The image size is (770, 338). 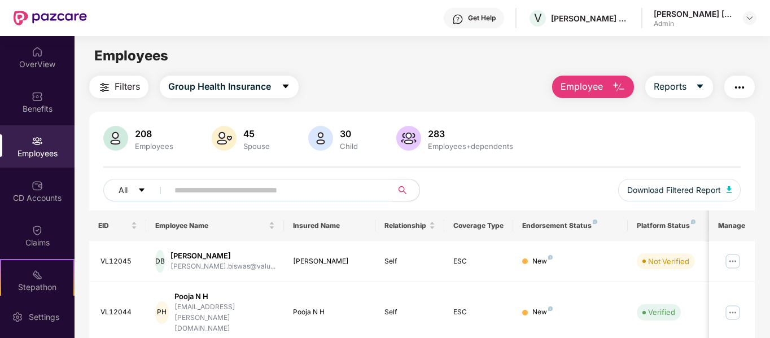 I want to click on div: Spouse, so click(x=256, y=146).